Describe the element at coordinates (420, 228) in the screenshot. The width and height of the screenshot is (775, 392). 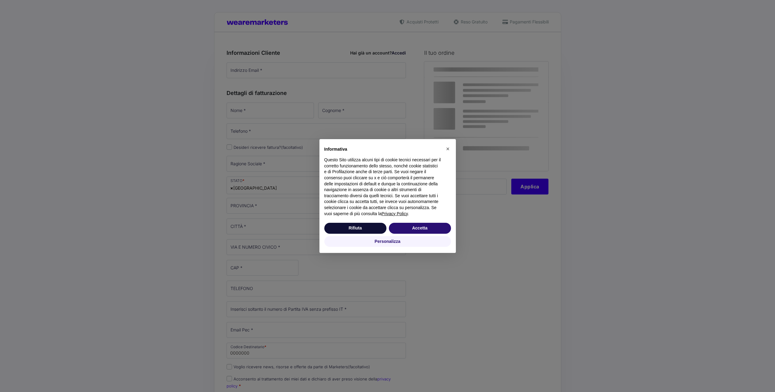
I see `button: Accetta` at that location.